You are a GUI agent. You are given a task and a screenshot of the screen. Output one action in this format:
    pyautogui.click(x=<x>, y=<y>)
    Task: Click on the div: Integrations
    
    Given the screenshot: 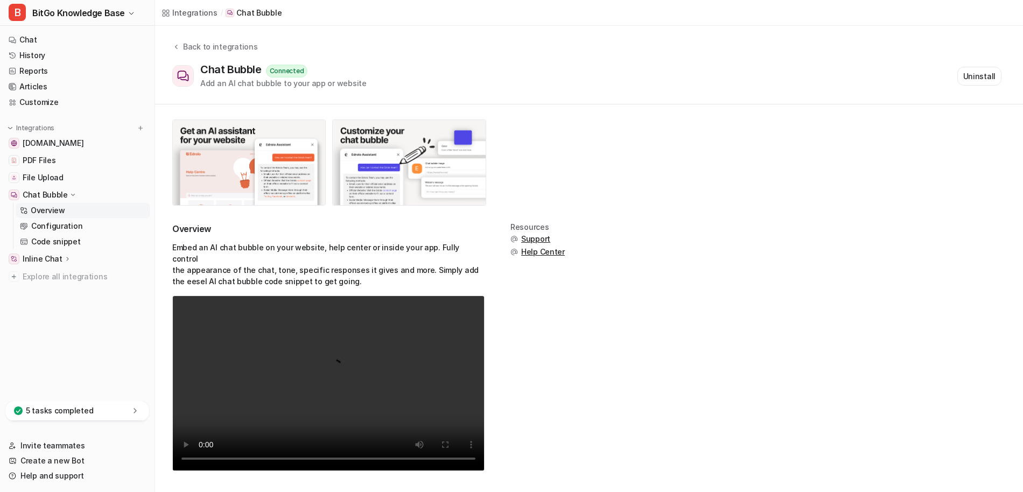 What is the action you would take?
    pyautogui.click(x=195, y=12)
    